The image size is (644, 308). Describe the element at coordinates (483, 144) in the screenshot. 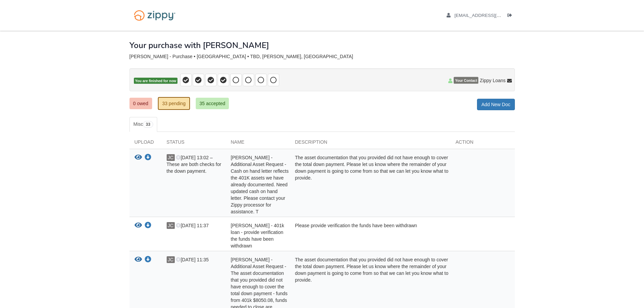

I see `div: Action` at that location.